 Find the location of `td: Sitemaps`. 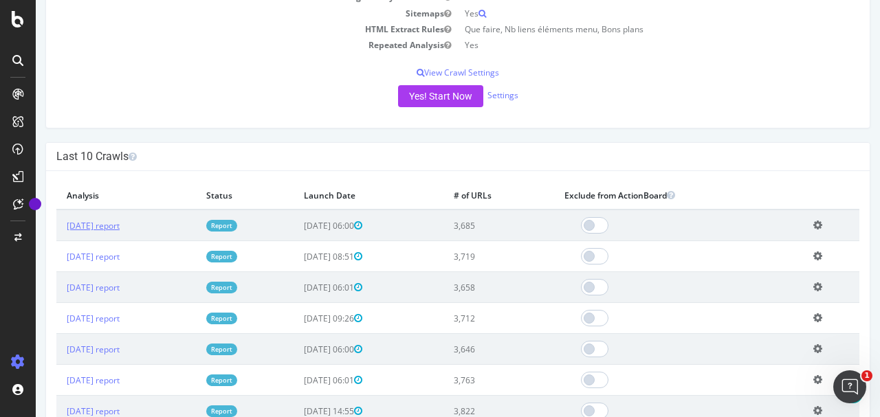

td: Sitemaps is located at coordinates (221, 13).